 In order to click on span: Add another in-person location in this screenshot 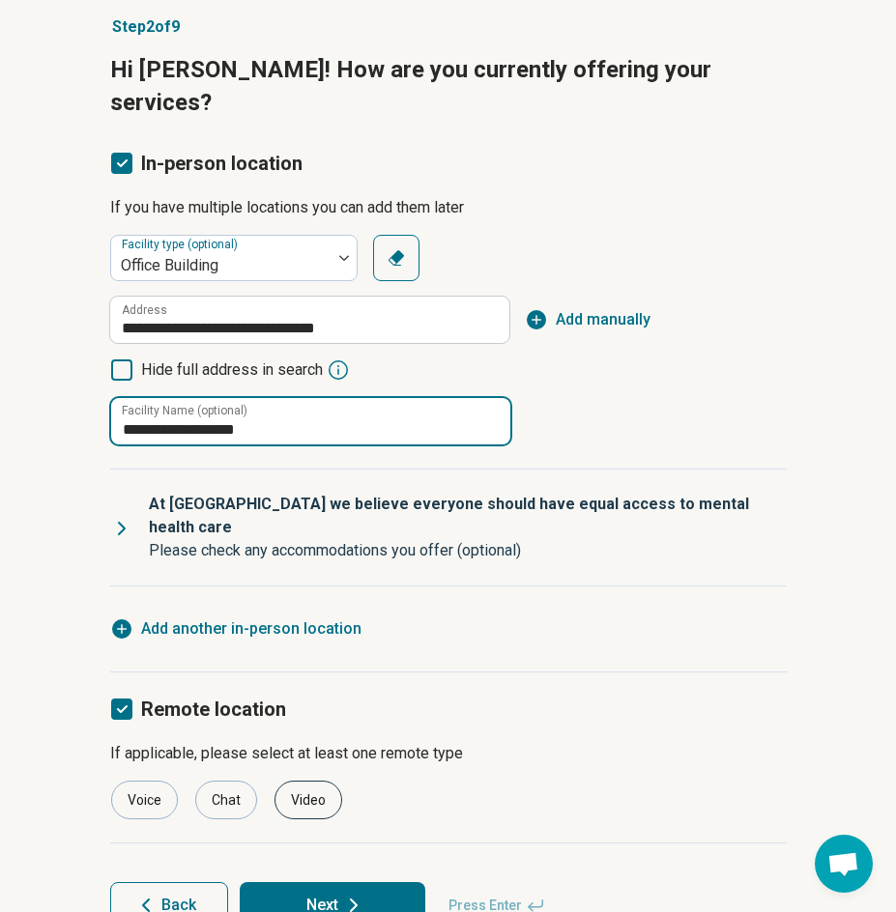, I will do `click(251, 629)`.